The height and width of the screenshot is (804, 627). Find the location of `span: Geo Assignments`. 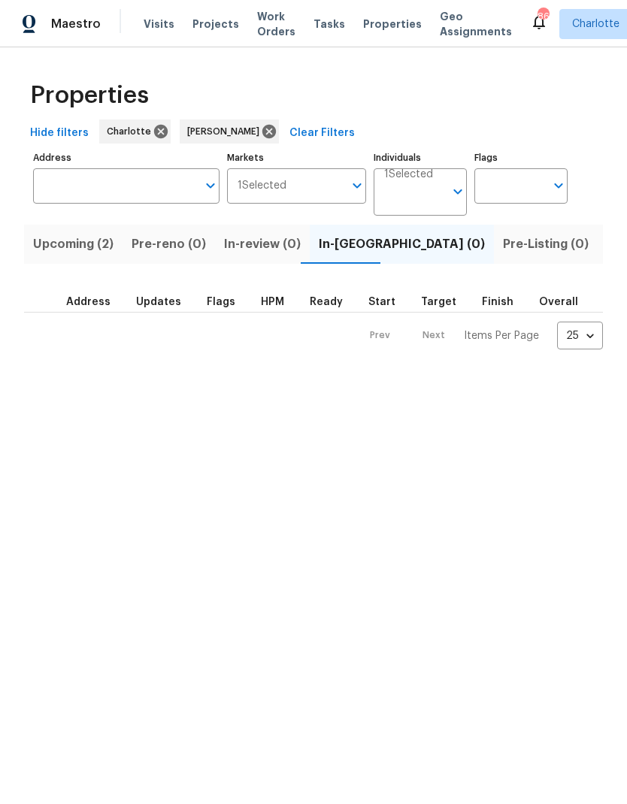

span: Geo Assignments is located at coordinates (476, 24).